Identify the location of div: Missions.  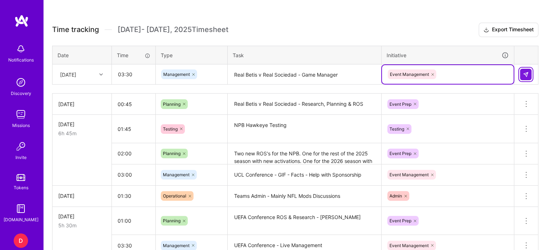
(21, 125).